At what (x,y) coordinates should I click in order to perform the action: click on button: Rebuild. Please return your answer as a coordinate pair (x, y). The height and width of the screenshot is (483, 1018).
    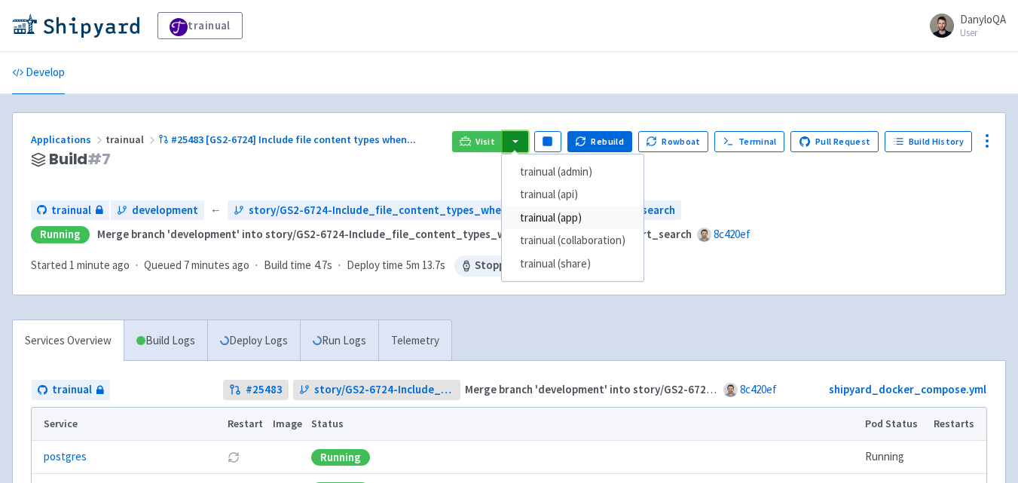
    Looking at the image, I should click on (600, 142).